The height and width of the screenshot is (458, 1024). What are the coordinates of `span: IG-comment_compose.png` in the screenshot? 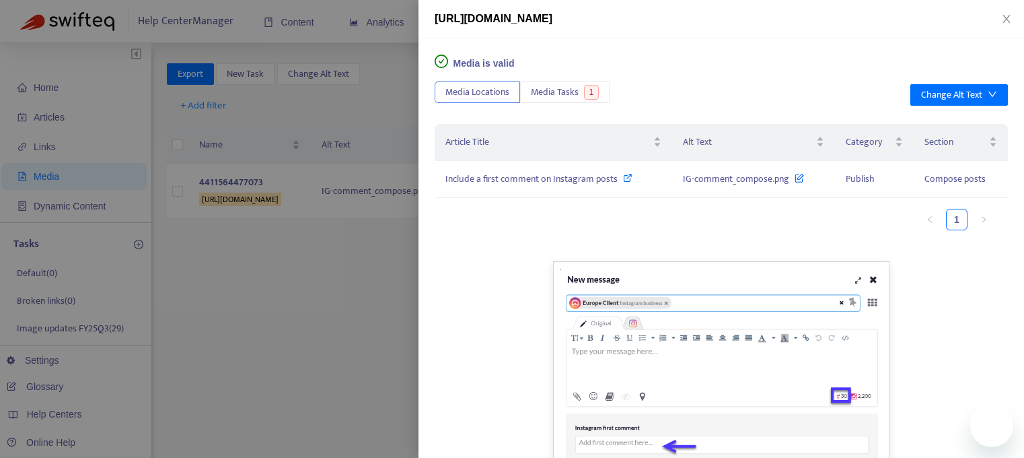 It's located at (736, 178).